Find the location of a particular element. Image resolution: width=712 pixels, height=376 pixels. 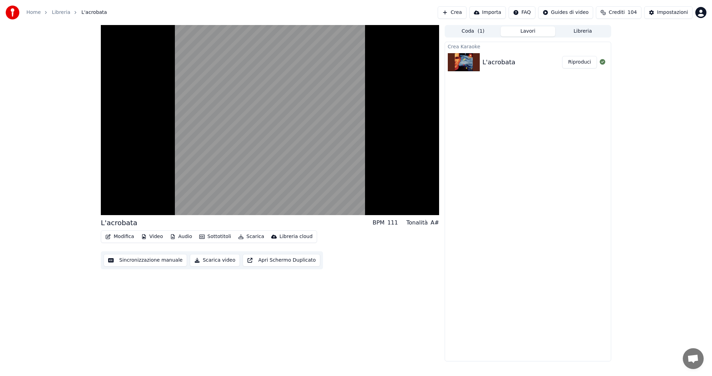

div: Tonalità is located at coordinates (417, 223).